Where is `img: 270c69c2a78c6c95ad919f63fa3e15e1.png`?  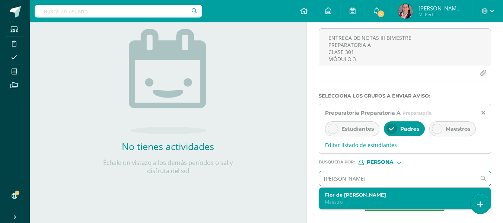 img: 270c69c2a78c6c95ad919f63fa3e15e1.png is located at coordinates (405, 11).